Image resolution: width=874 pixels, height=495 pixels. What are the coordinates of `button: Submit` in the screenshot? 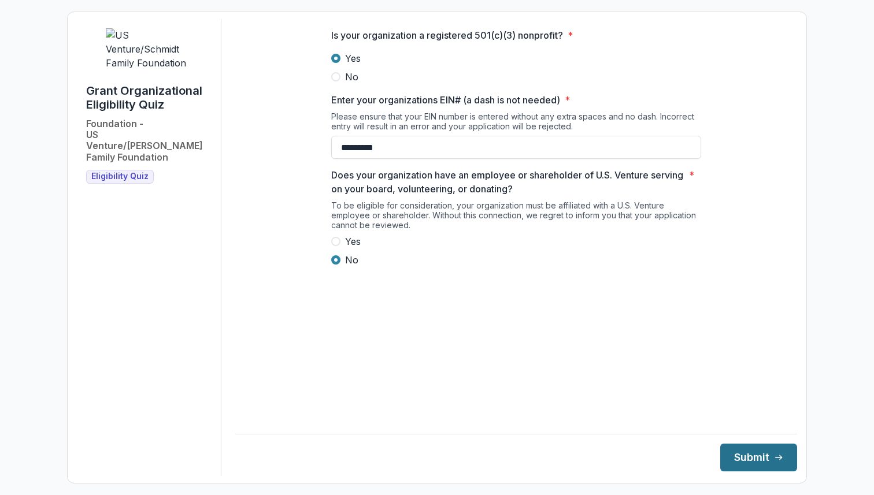 It's located at (759, 458).